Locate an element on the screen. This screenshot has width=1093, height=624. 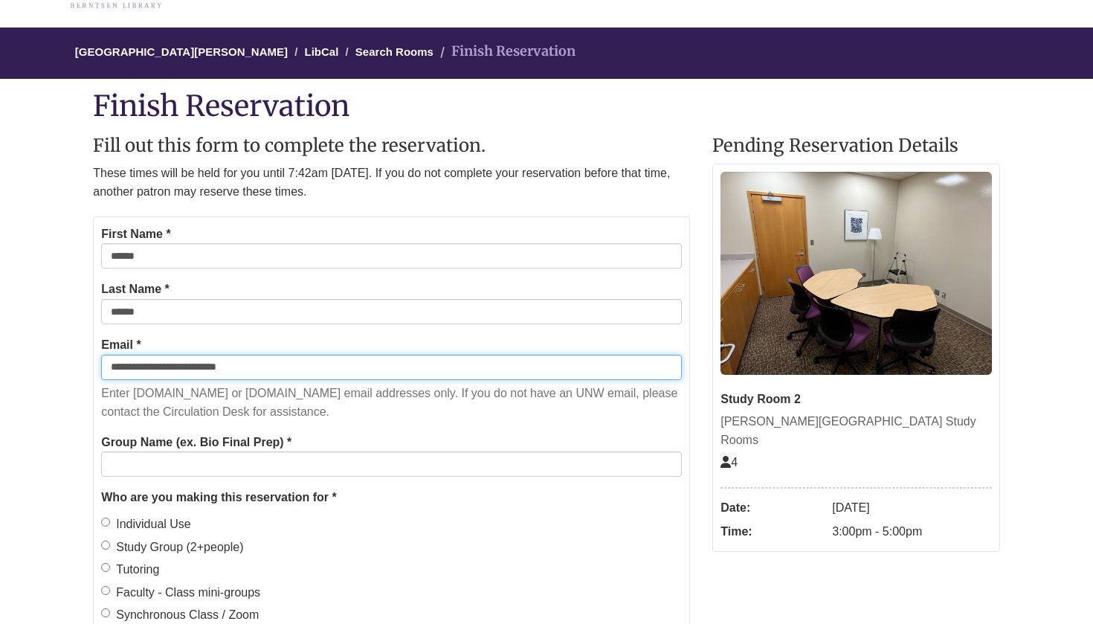
a: Search Rooms is located at coordinates (394, 51).